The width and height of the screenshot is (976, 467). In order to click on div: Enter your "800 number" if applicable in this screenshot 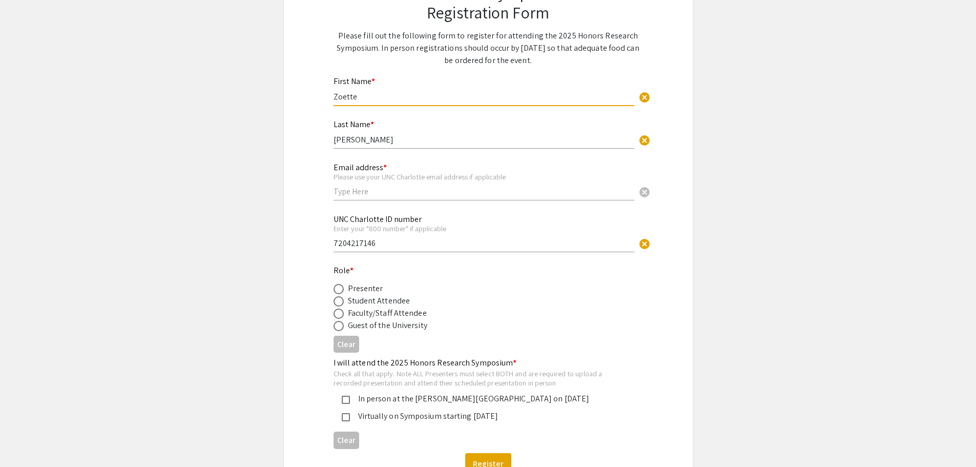, I will do `click(484, 229)`.